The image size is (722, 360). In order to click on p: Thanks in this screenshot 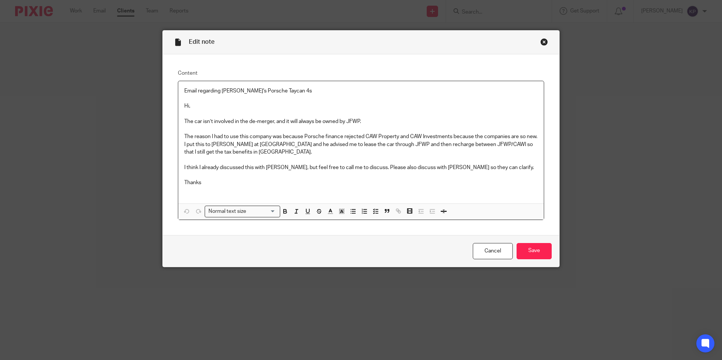, I will do `click(361, 183)`.